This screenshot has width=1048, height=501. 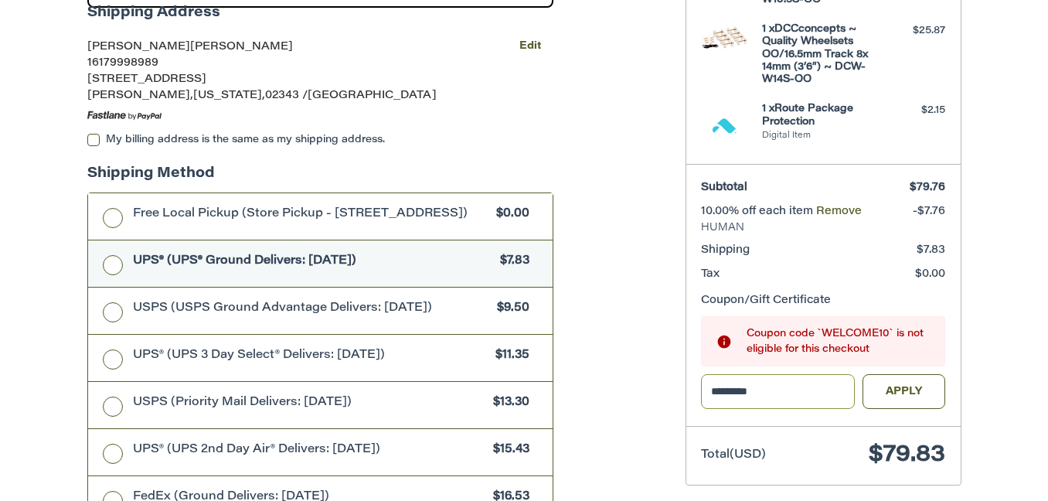 What do you see at coordinates (821, 136) in the screenshot?
I see `li: Digital Item` at bounding box center [821, 136].